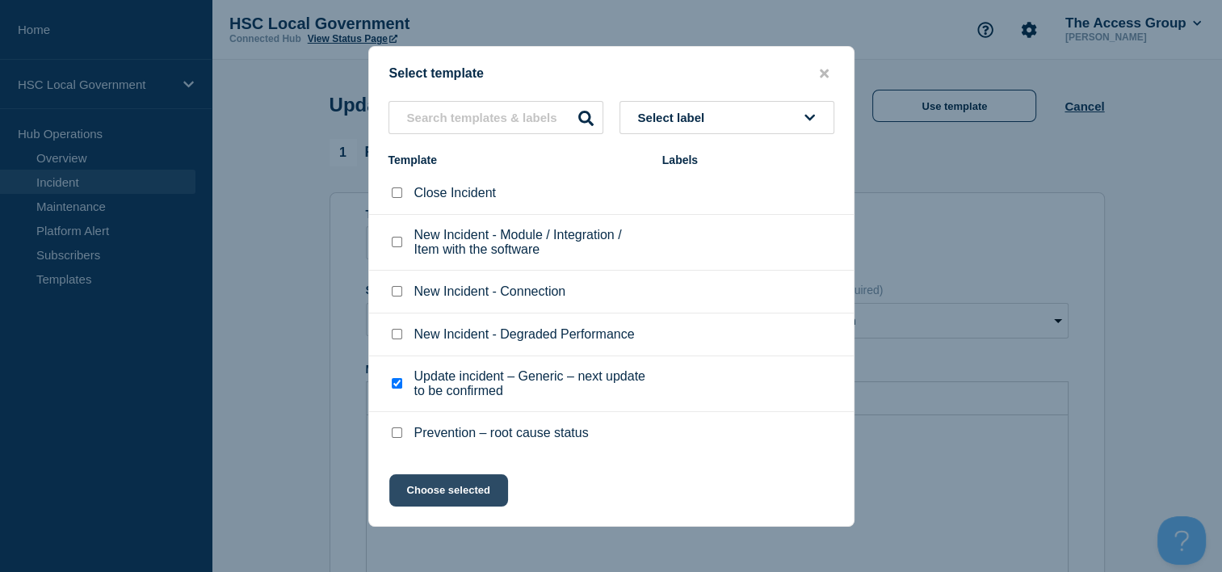 This screenshot has height=572, width=1222. Describe the element at coordinates (397, 242) in the screenshot. I see `input: New Incident - Module / Integration / Item with the software checkbox` at that location.